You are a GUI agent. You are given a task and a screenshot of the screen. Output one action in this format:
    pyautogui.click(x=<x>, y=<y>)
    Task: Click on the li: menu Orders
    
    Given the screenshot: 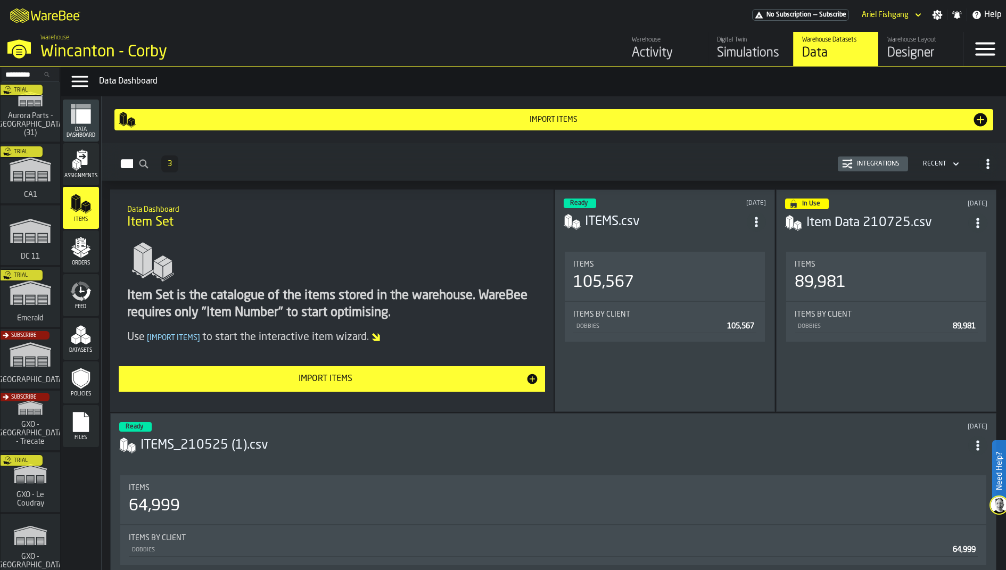 What is the action you would take?
    pyautogui.click(x=81, y=252)
    